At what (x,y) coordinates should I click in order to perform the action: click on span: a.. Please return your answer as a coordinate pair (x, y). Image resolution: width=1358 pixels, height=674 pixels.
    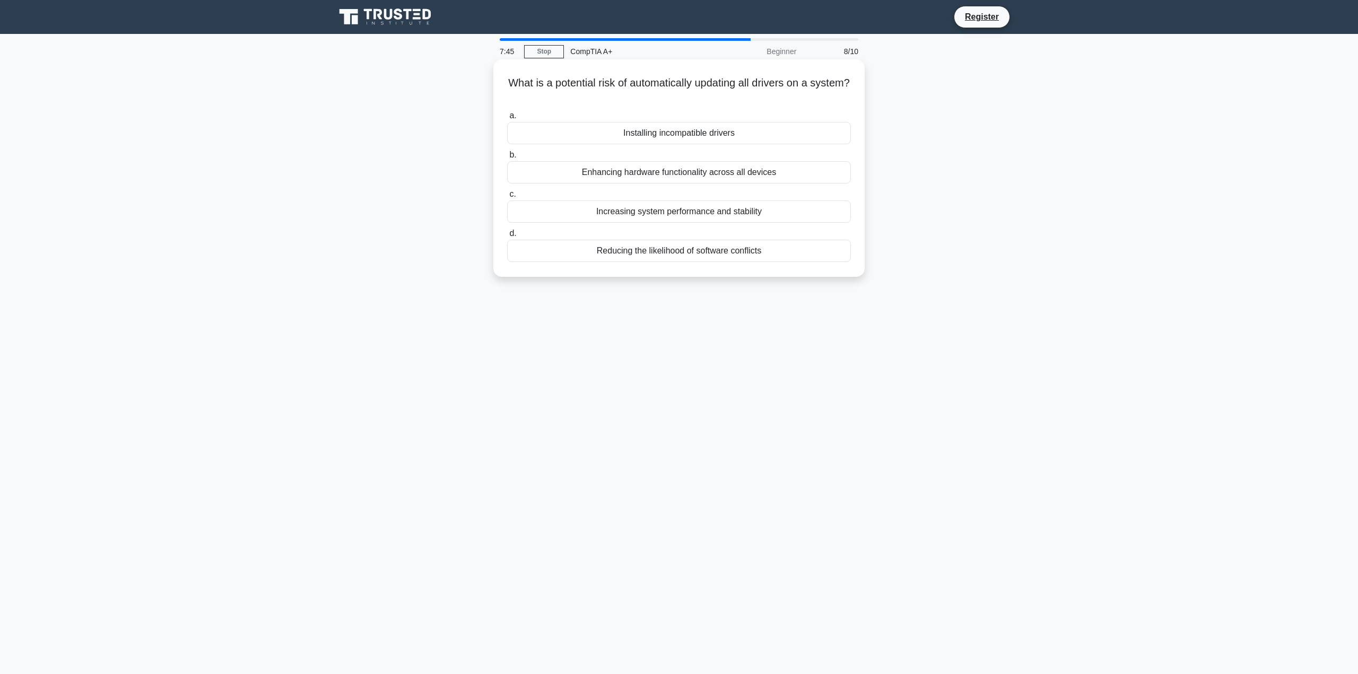
    Looking at the image, I should click on (512, 115).